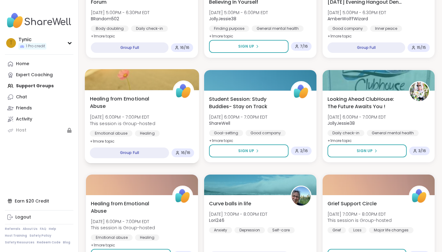 The image size is (442, 252). Describe the element at coordinates (20, 242) in the screenshot. I see `a: Safety Resources` at that location.